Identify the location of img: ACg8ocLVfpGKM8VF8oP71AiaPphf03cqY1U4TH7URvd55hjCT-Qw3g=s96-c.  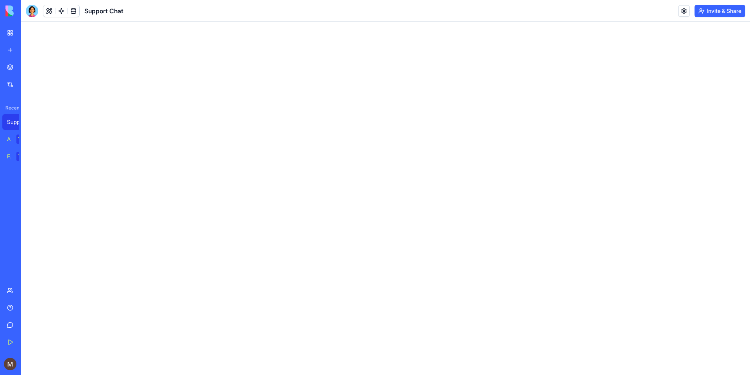
(10, 364).